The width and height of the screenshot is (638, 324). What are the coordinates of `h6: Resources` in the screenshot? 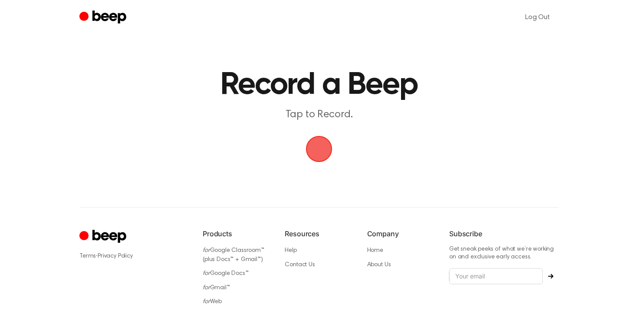 It's located at (319, 234).